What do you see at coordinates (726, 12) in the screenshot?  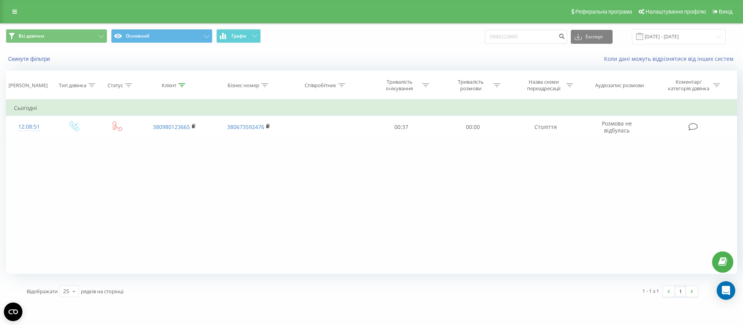 I see `span: Вихід` at bounding box center [726, 12].